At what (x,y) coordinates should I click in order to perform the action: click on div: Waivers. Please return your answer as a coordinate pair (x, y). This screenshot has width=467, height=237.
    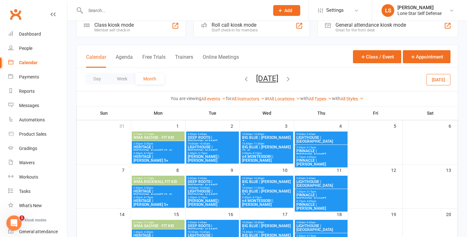
    Looking at the image, I should click on (27, 163).